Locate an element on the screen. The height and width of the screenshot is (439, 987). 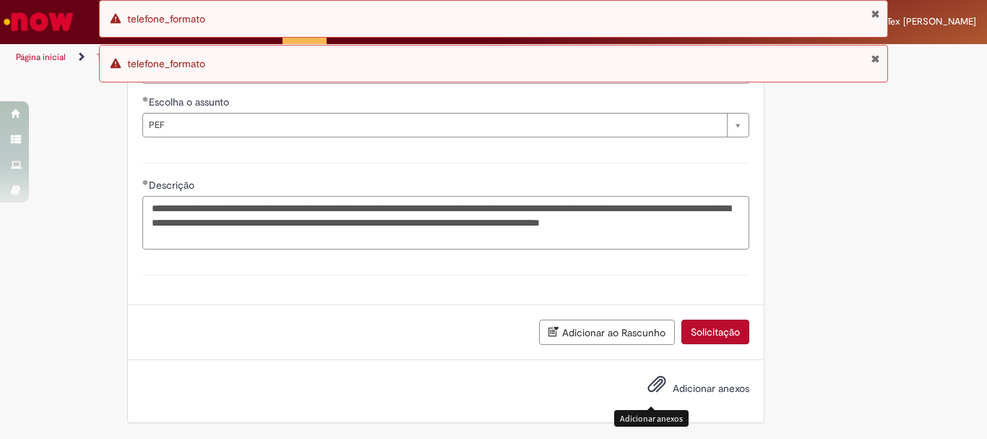
span: Adicionar anexos is located at coordinates (711, 388).